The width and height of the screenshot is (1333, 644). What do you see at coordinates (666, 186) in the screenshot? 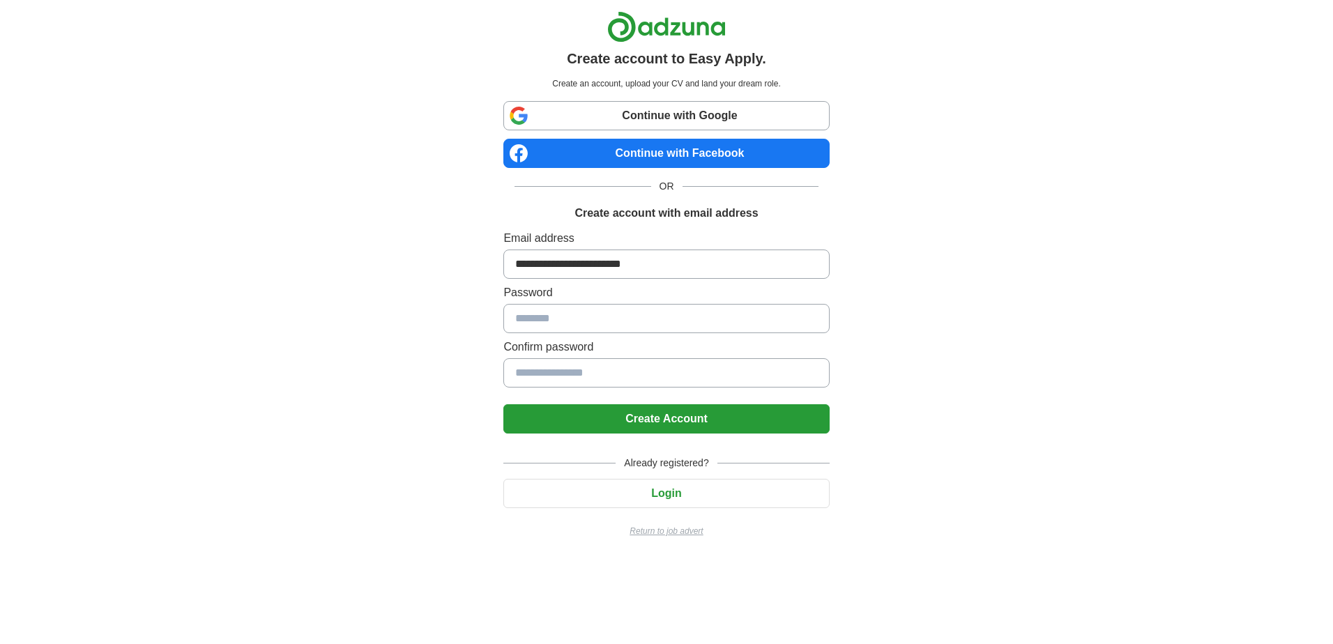
I see `span: OR` at bounding box center [666, 186].